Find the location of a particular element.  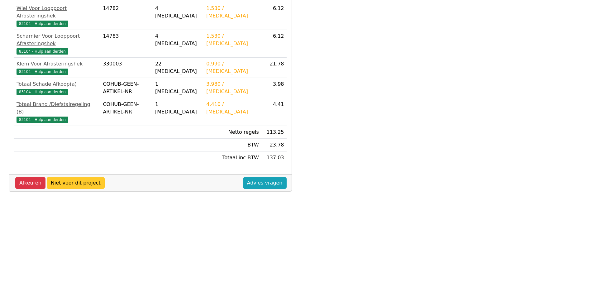

td: 137.03 is located at coordinates (274, 158).